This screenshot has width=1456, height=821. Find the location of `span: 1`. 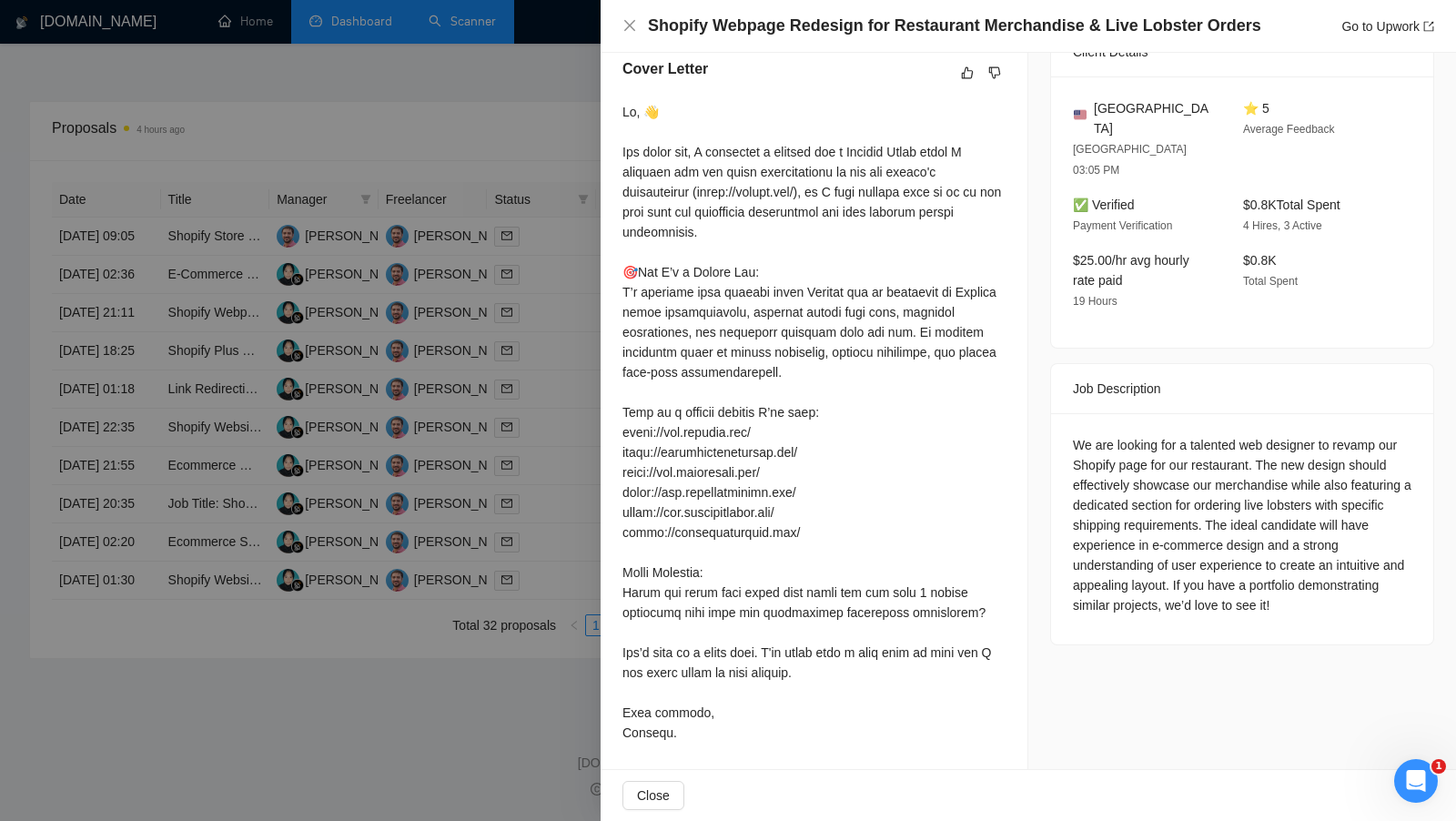

span: 1 is located at coordinates (1439, 766).